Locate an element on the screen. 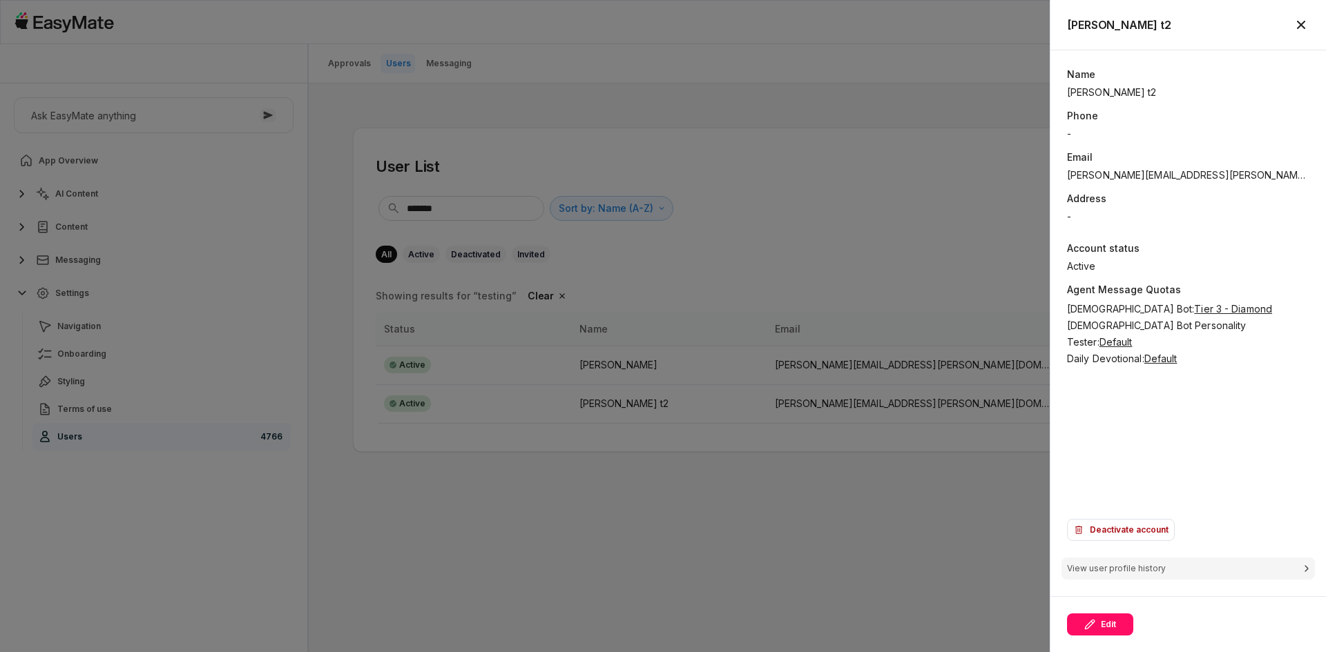 The width and height of the screenshot is (1326, 652). span: Tier 3 - Diamond is located at coordinates (1232, 309).